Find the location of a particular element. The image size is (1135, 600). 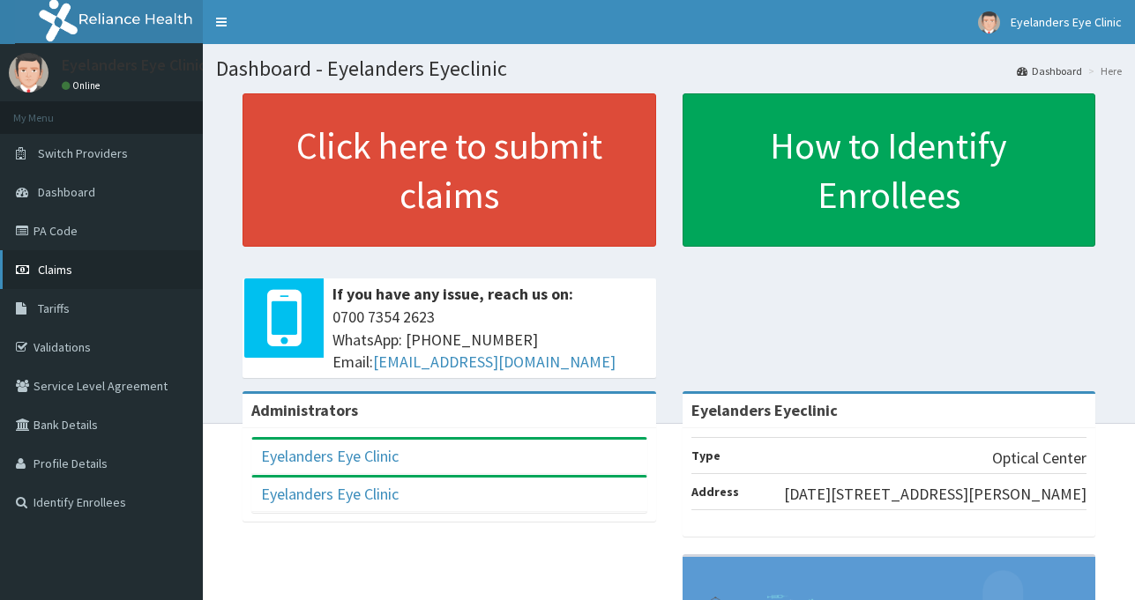

b: Address is located at coordinates (715, 492).